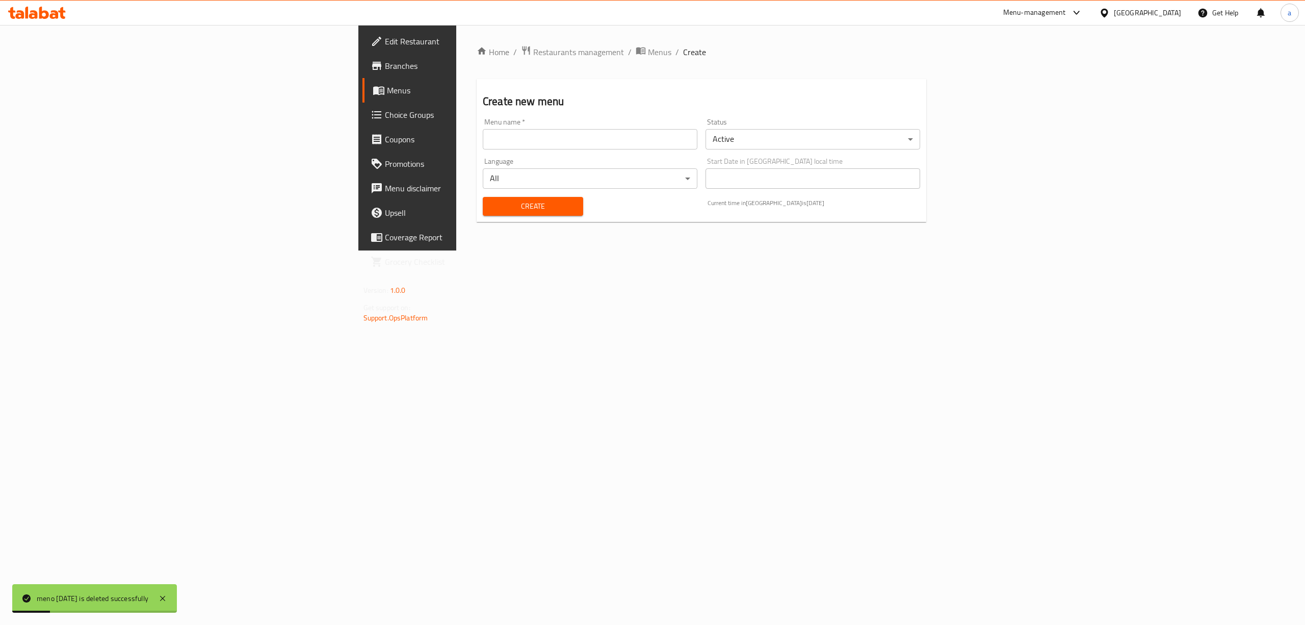 This screenshot has height=625, width=1305. Describe the element at coordinates (813, 139) in the screenshot. I see `div: Active` at that location.